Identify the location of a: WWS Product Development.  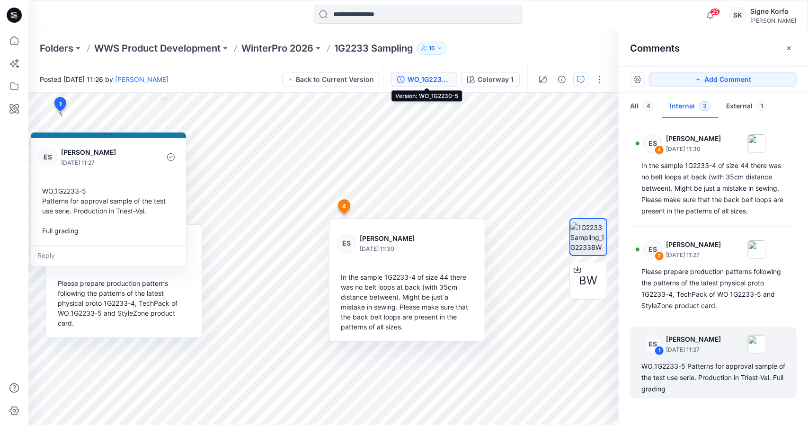
(157, 48).